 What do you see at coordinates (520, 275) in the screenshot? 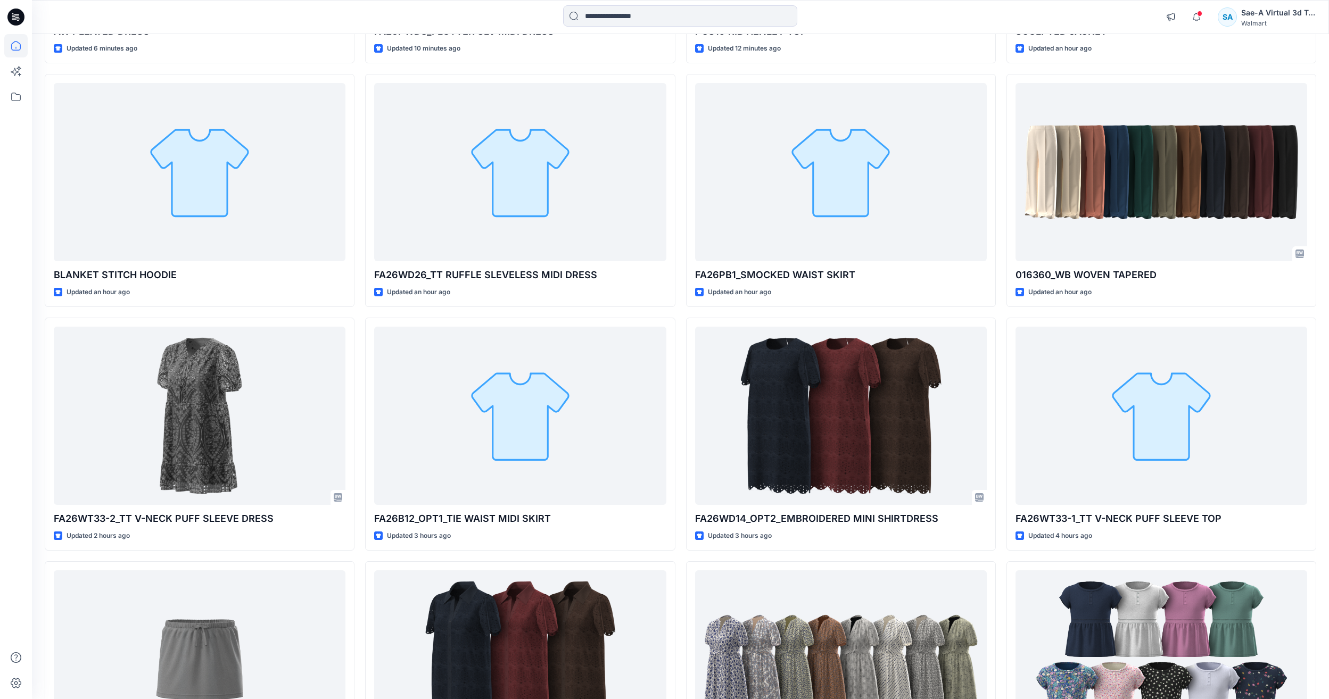
I see `p: FA26WD26_TT RUFFLE SLEVELESS MIDI DRESS` at bounding box center [520, 275].